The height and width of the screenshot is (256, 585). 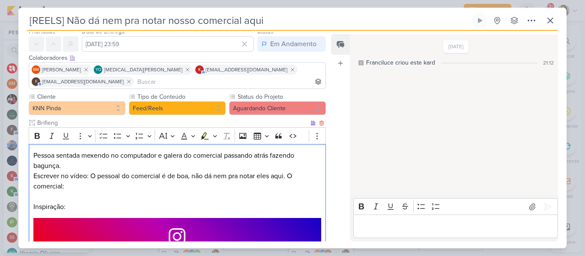 What do you see at coordinates (81, 97) in the screenshot?
I see `label: Cliente` at bounding box center [81, 97].